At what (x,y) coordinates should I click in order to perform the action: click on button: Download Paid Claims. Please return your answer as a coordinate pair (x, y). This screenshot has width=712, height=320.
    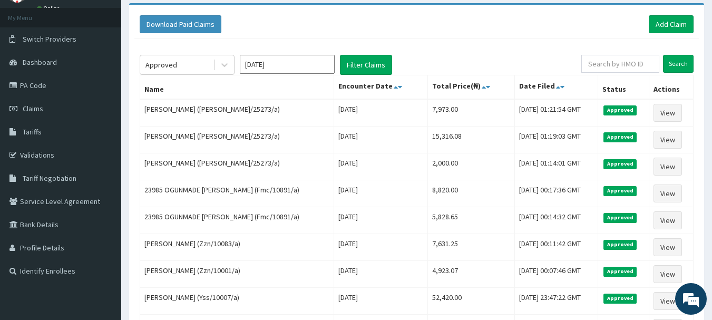
    Looking at the image, I should click on (180, 24).